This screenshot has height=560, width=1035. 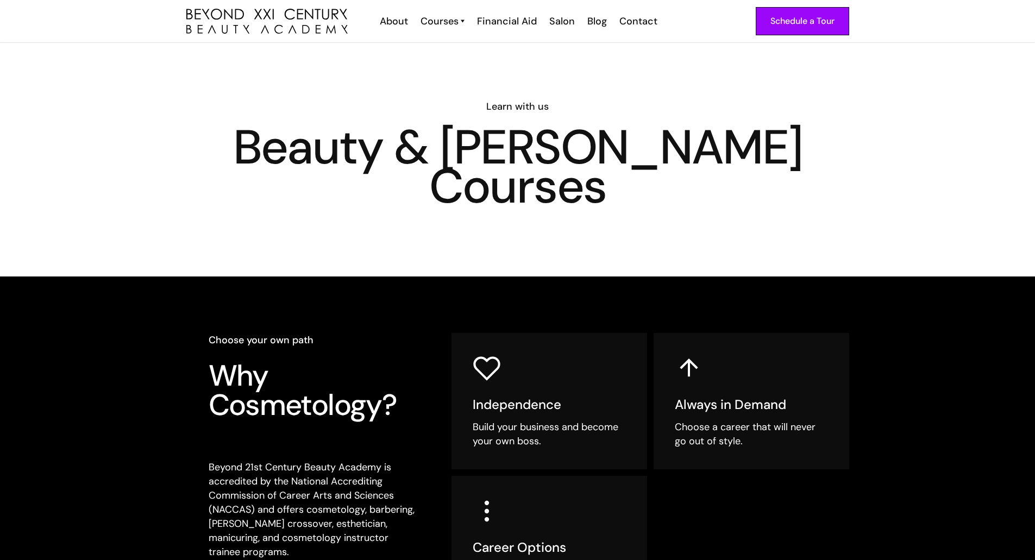 What do you see at coordinates (267, 21) in the screenshot?
I see `img: beyond 21st century beauty academy logo` at bounding box center [267, 21].